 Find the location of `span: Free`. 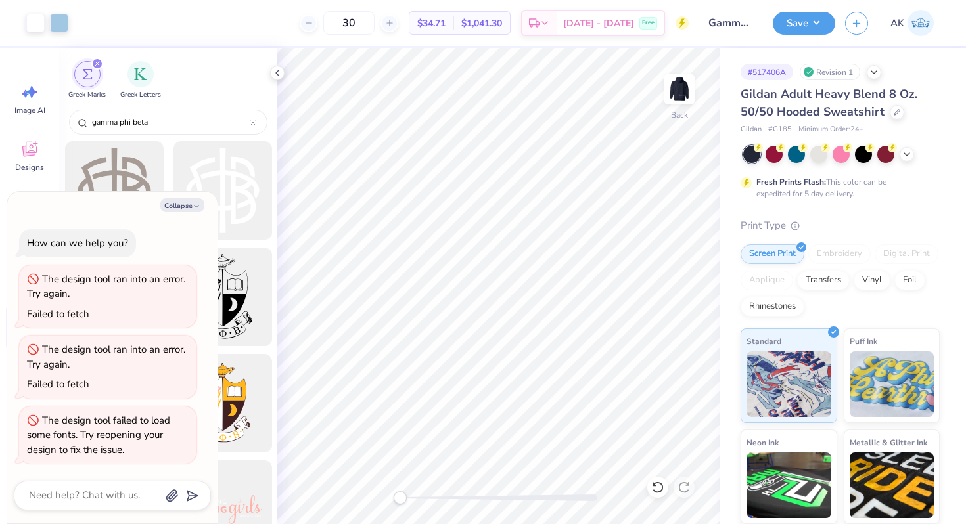

span: Free is located at coordinates (648, 23).